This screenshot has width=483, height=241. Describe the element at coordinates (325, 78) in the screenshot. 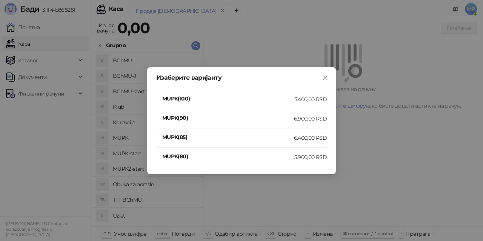

I see `button: Close` at that location.